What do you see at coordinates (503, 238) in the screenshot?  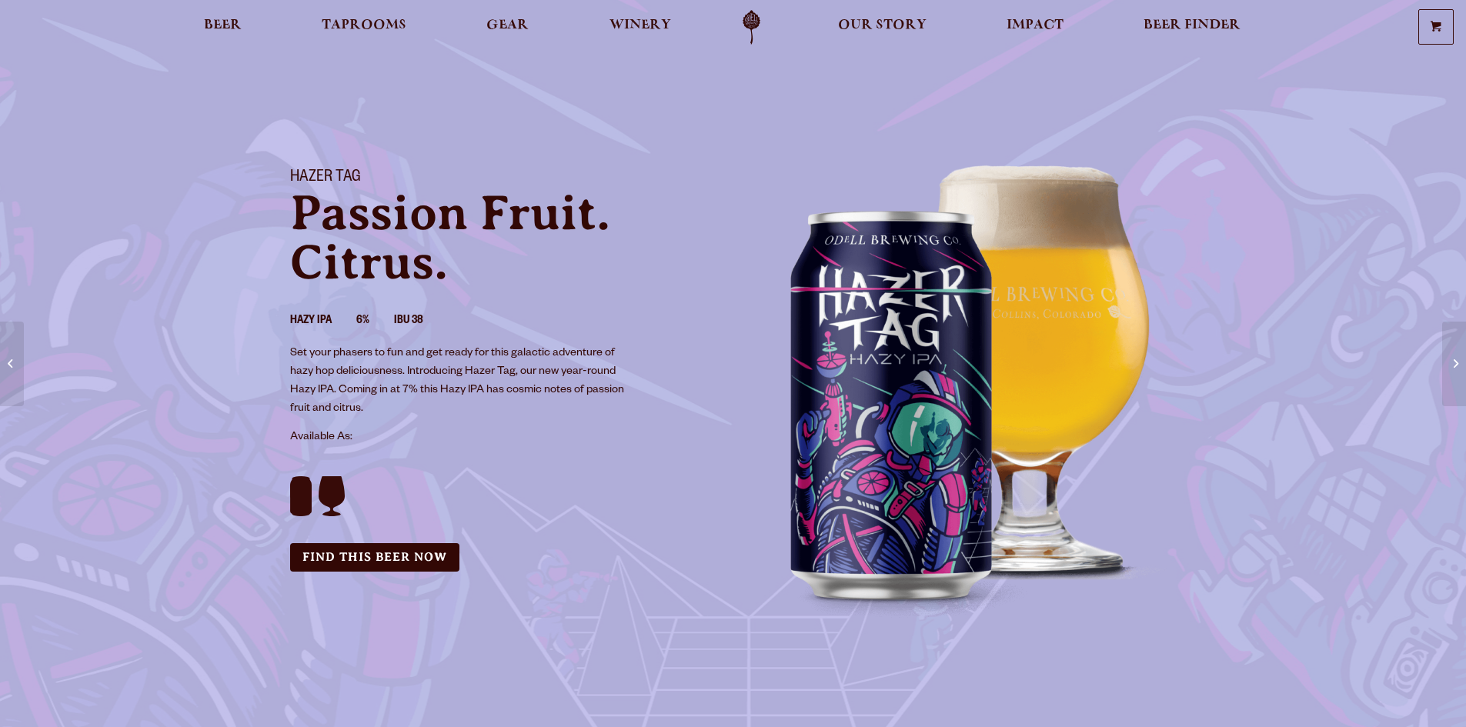 I see `p: Passion Fruit. Citrus.` at bounding box center [503, 238].